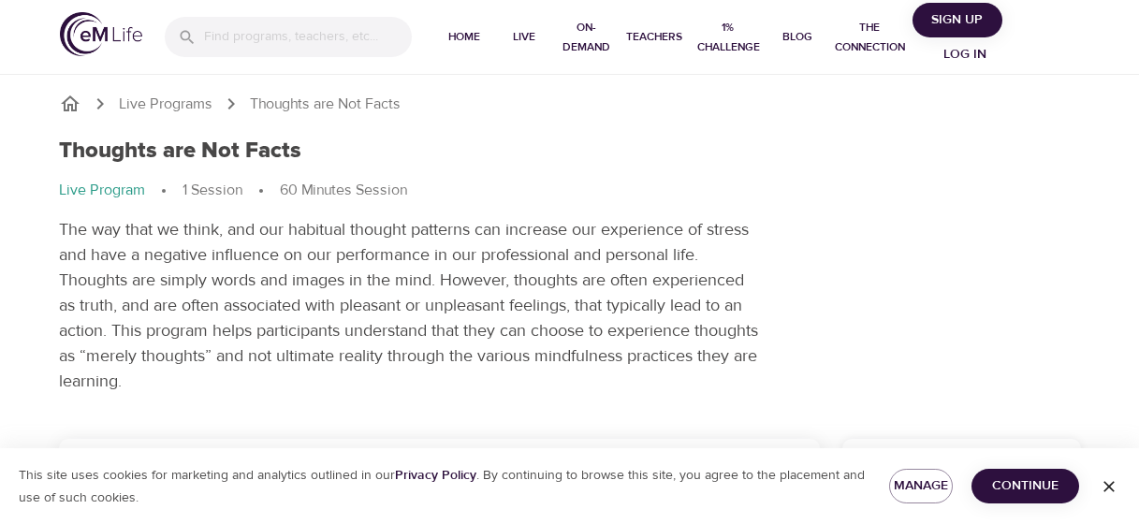 The width and height of the screenshot is (1139, 524). I want to click on h1: Thoughts are Not Facts, so click(180, 151).